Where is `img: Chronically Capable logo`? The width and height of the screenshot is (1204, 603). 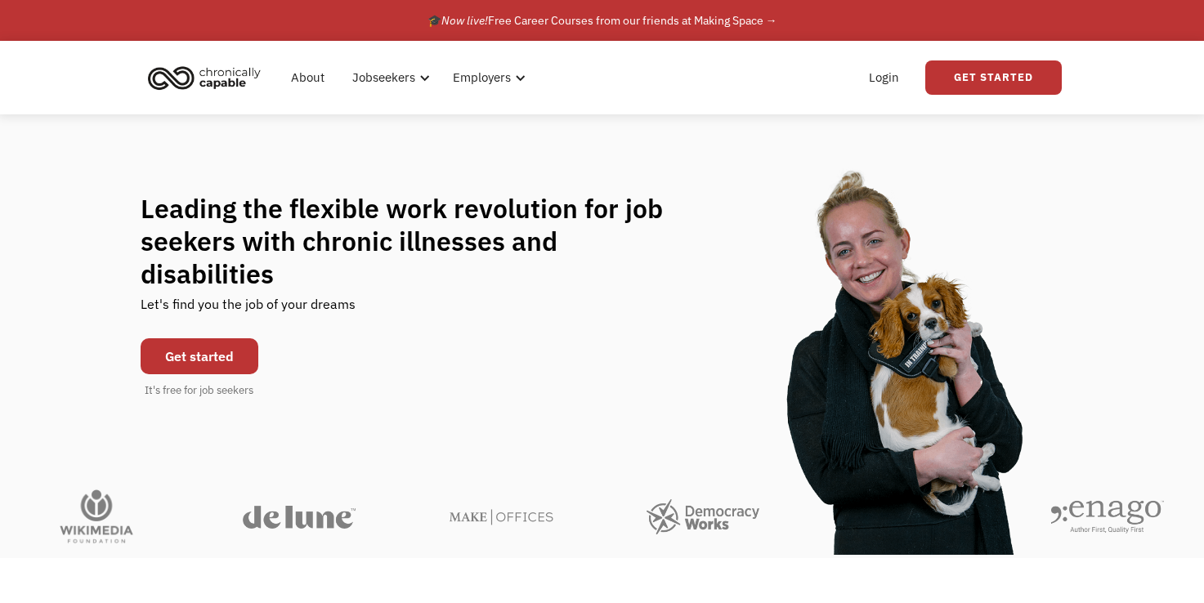 img: Chronically Capable logo is located at coordinates (204, 78).